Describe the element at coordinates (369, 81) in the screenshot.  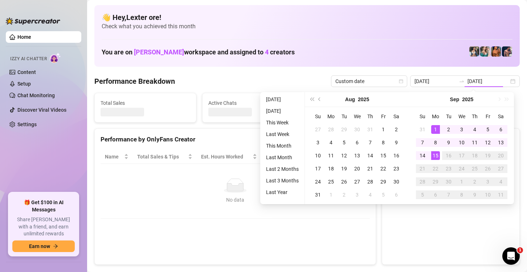
I see `span: Custom date` at that location.